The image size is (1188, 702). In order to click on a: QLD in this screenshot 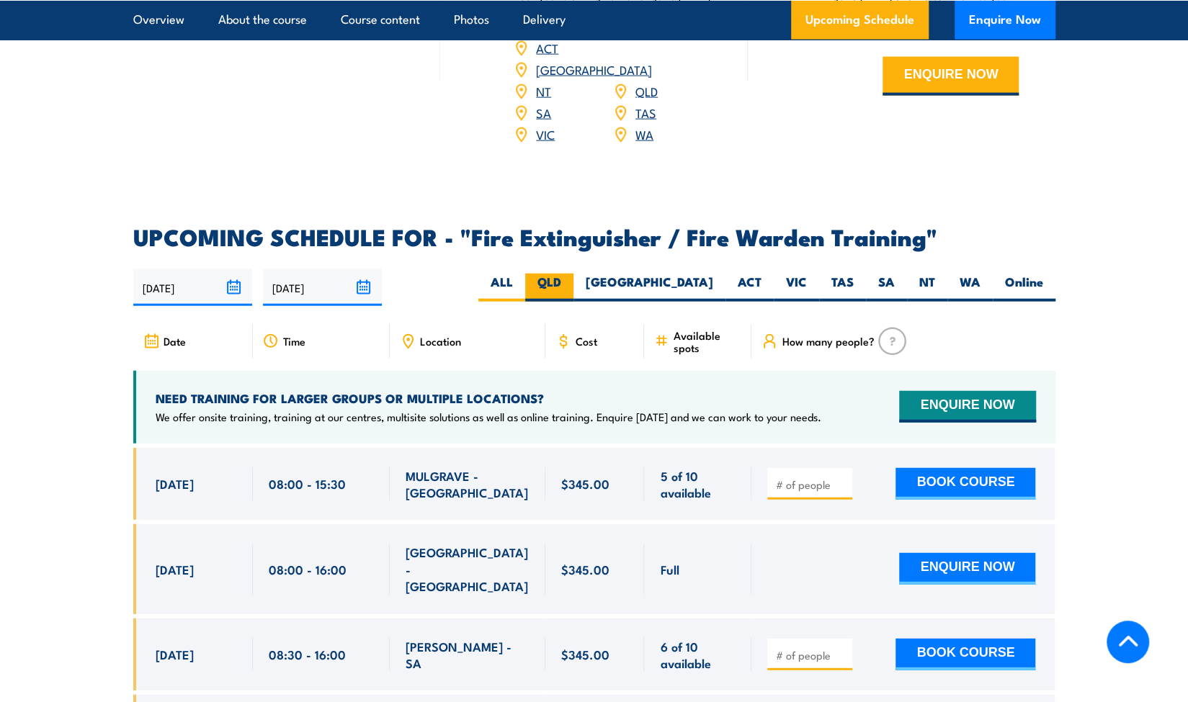, I will do `click(646, 91)`.